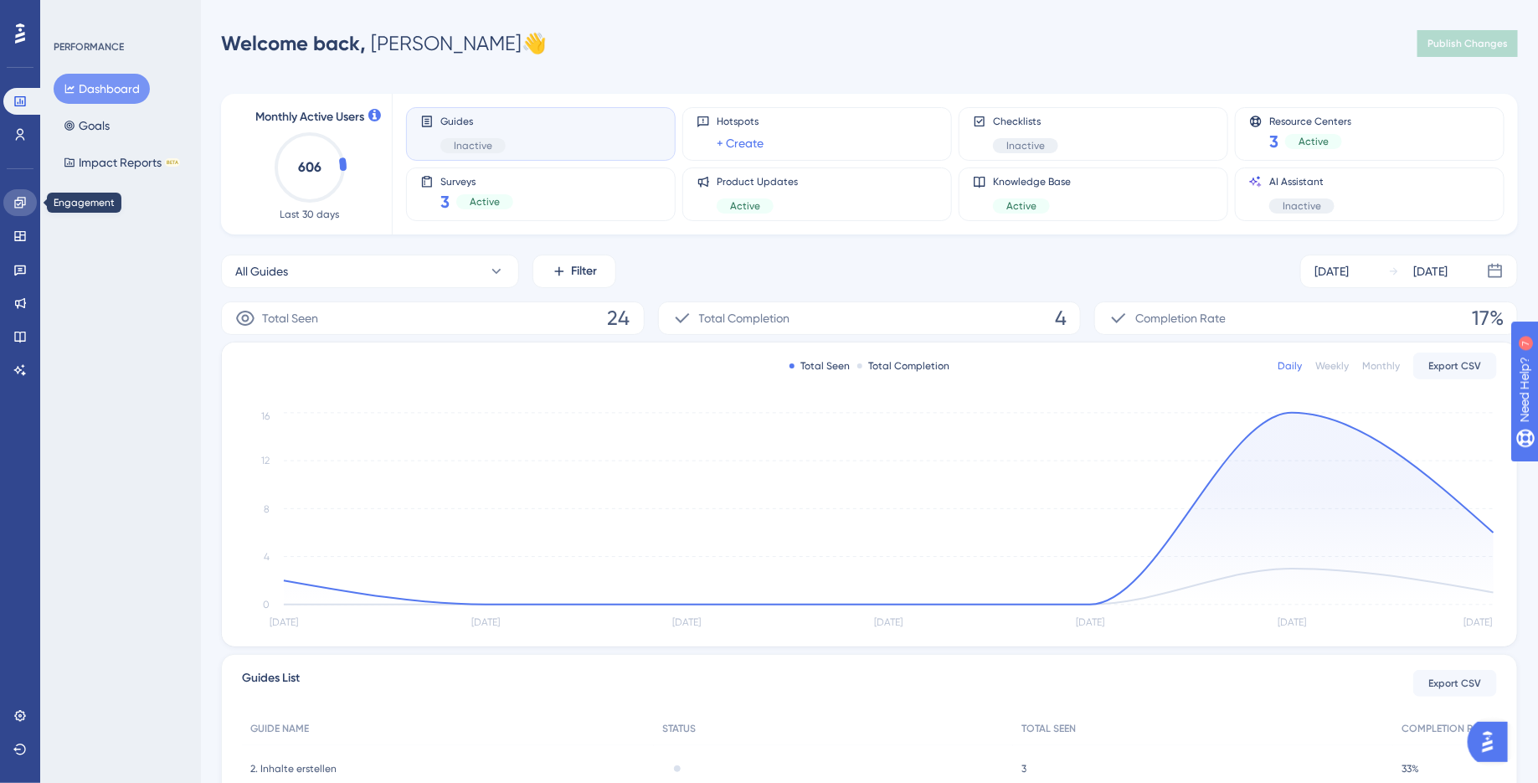  Describe the element at coordinates (584, 271) in the screenshot. I see `span: Filter` at that location.